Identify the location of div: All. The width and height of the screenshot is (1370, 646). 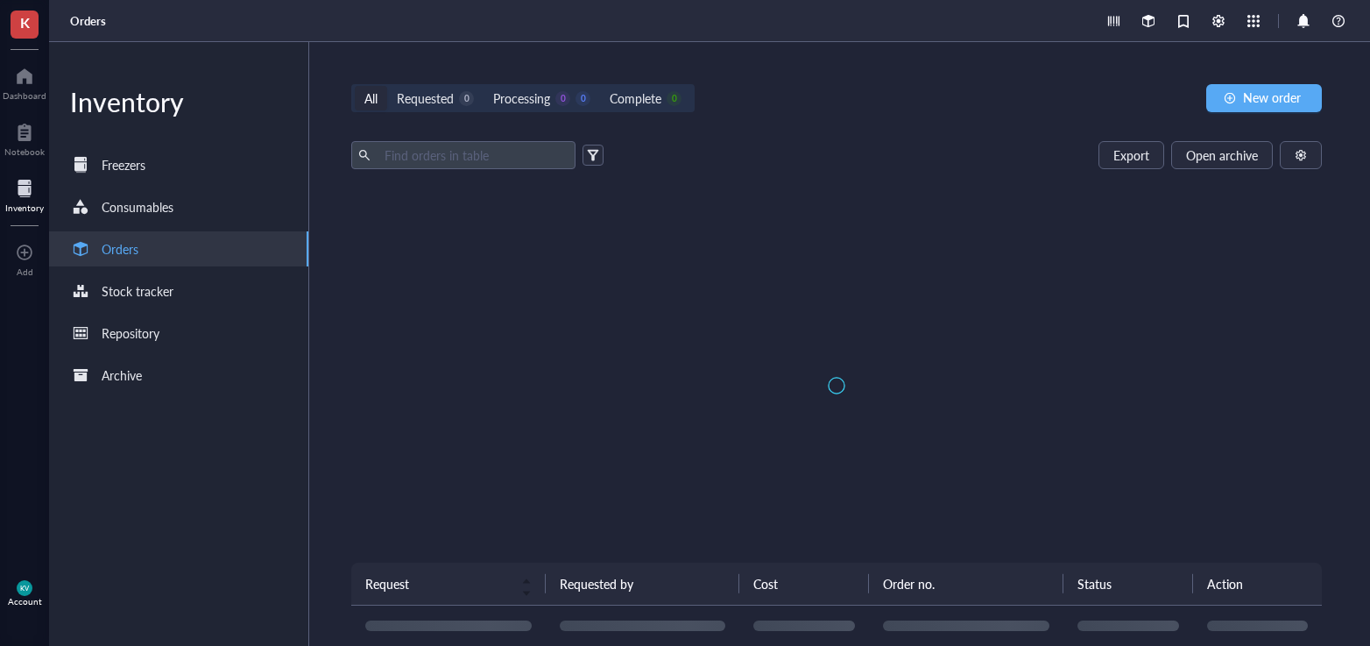
(371, 98).